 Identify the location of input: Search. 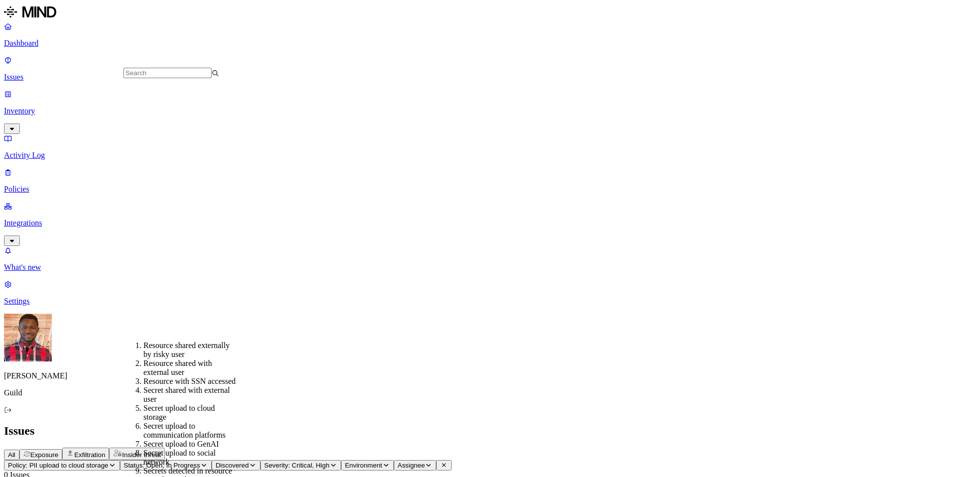
(167, 73).